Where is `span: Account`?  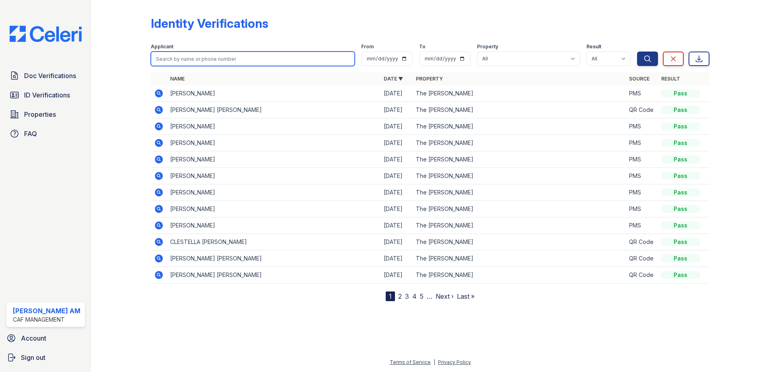
span: Account is located at coordinates (33, 338).